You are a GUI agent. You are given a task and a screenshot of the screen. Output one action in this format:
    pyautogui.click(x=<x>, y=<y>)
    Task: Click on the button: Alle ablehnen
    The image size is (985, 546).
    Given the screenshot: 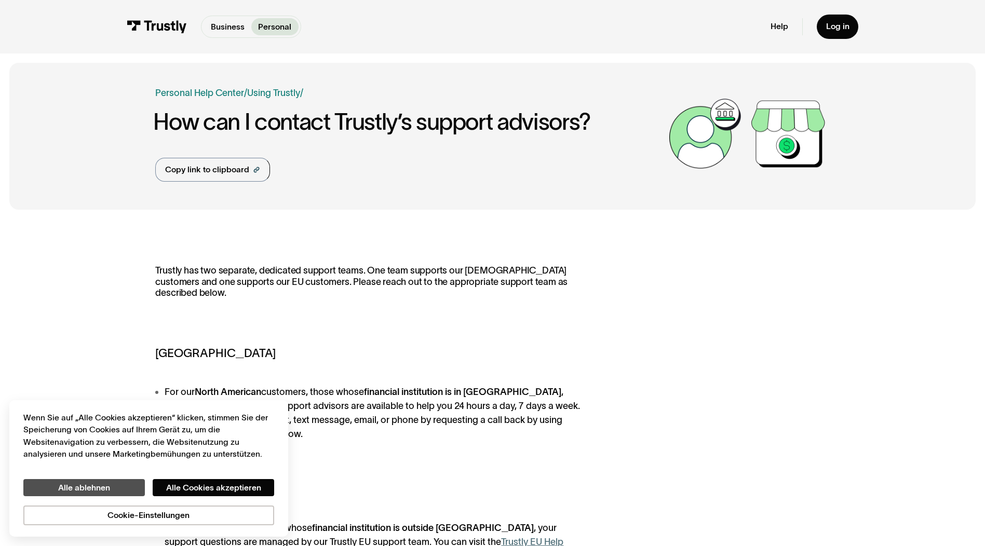 What is the action you would take?
    pyautogui.click(x=84, y=488)
    